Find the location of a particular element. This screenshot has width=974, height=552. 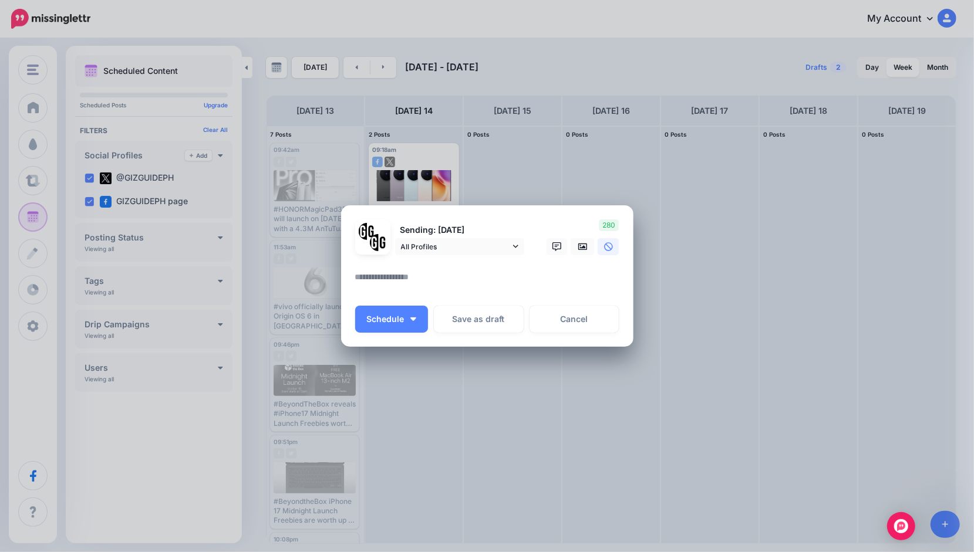

button: Schedule is located at coordinates (391, 319).